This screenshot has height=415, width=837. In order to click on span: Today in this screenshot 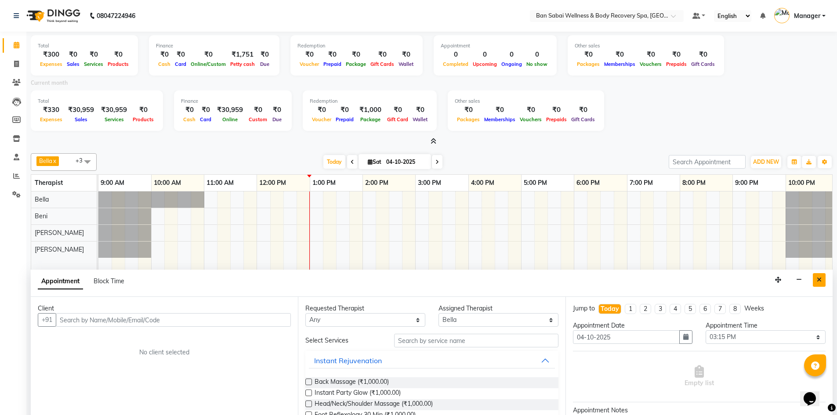, I will do `click(334, 162)`.